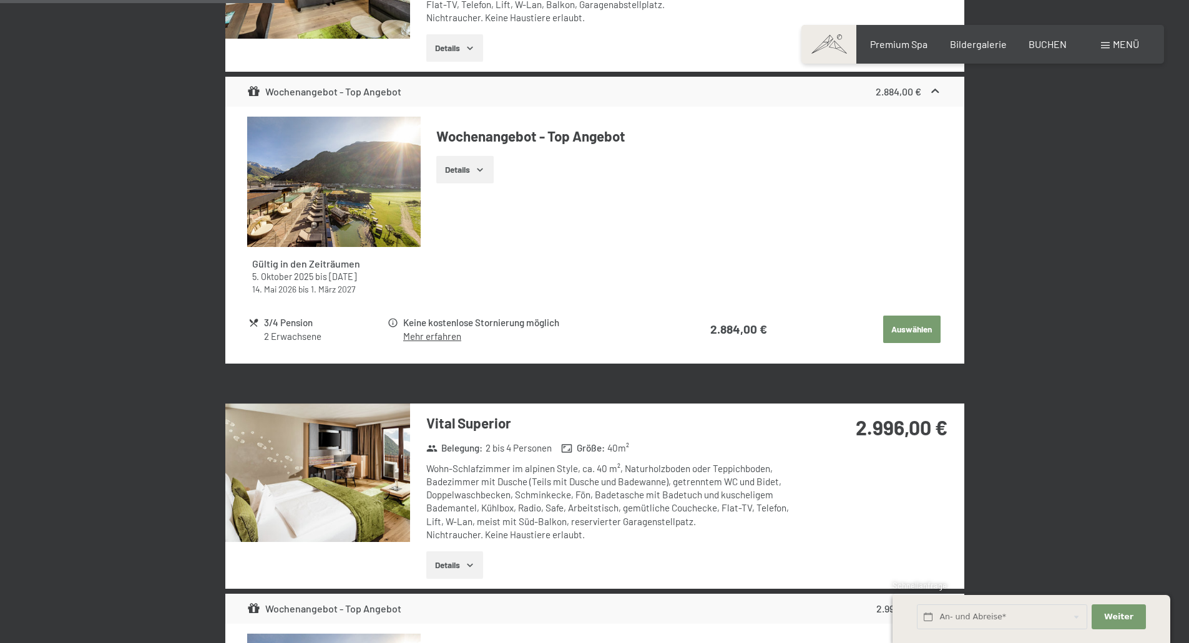  What do you see at coordinates (583, 448) in the screenshot?
I see `strong: Größe :` at bounding box center [583, 448].